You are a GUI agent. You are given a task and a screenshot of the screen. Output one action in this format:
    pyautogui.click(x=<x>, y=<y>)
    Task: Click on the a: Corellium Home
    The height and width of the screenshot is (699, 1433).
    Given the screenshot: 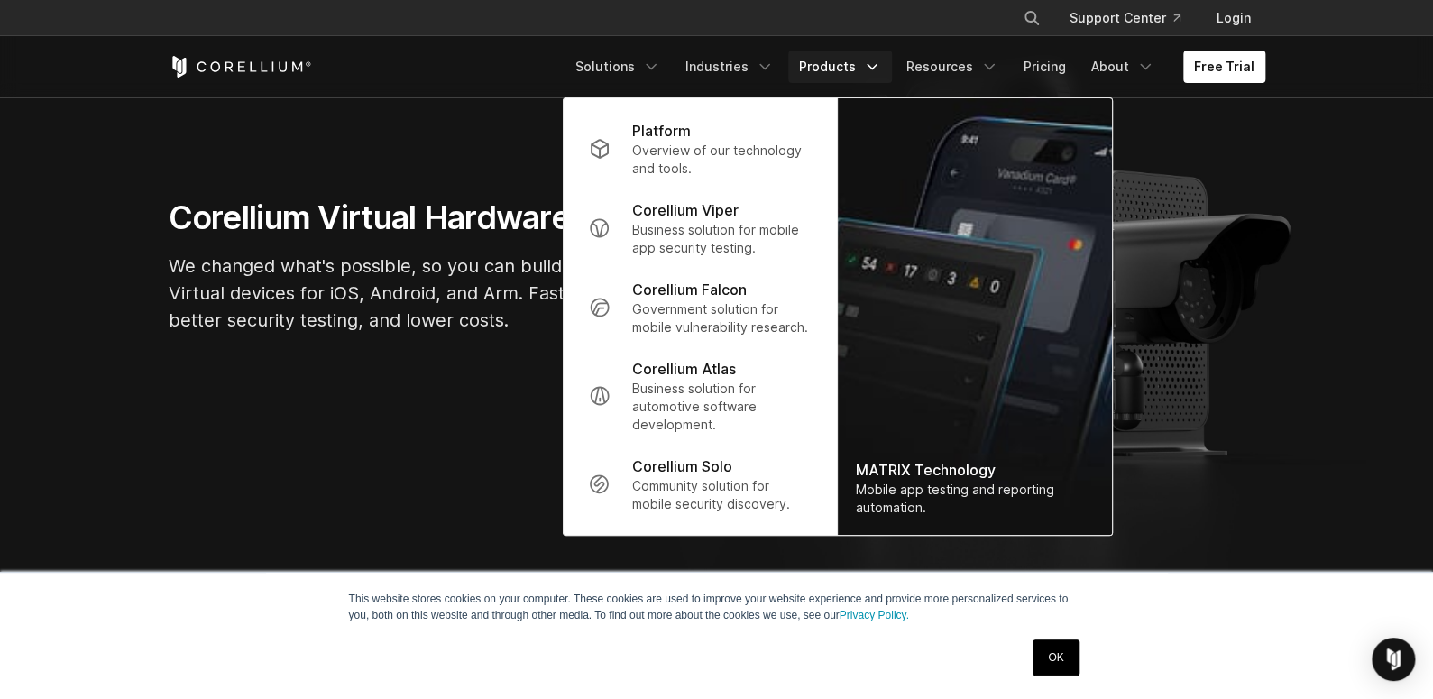 What is the action you would take?
    pyautogui.click(x=240, y=67)
    